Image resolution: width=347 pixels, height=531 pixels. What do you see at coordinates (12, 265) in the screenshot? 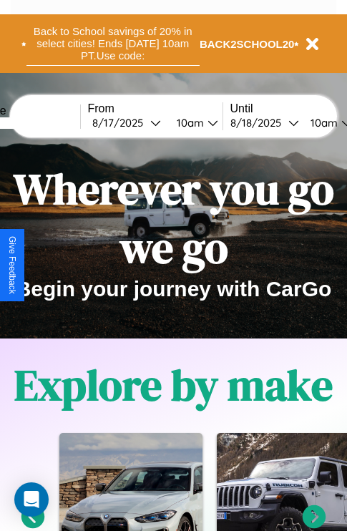
I see `div: Give Feedback` at bounding box center [12, 265].